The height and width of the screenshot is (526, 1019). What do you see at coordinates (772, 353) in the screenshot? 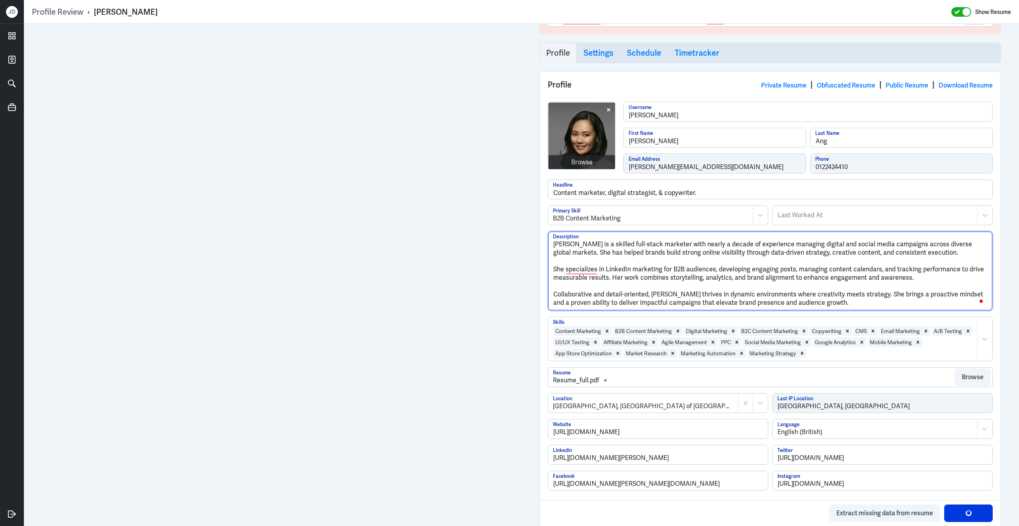
I see `div: Marketing Strategy` at bounding box center [772, 353].